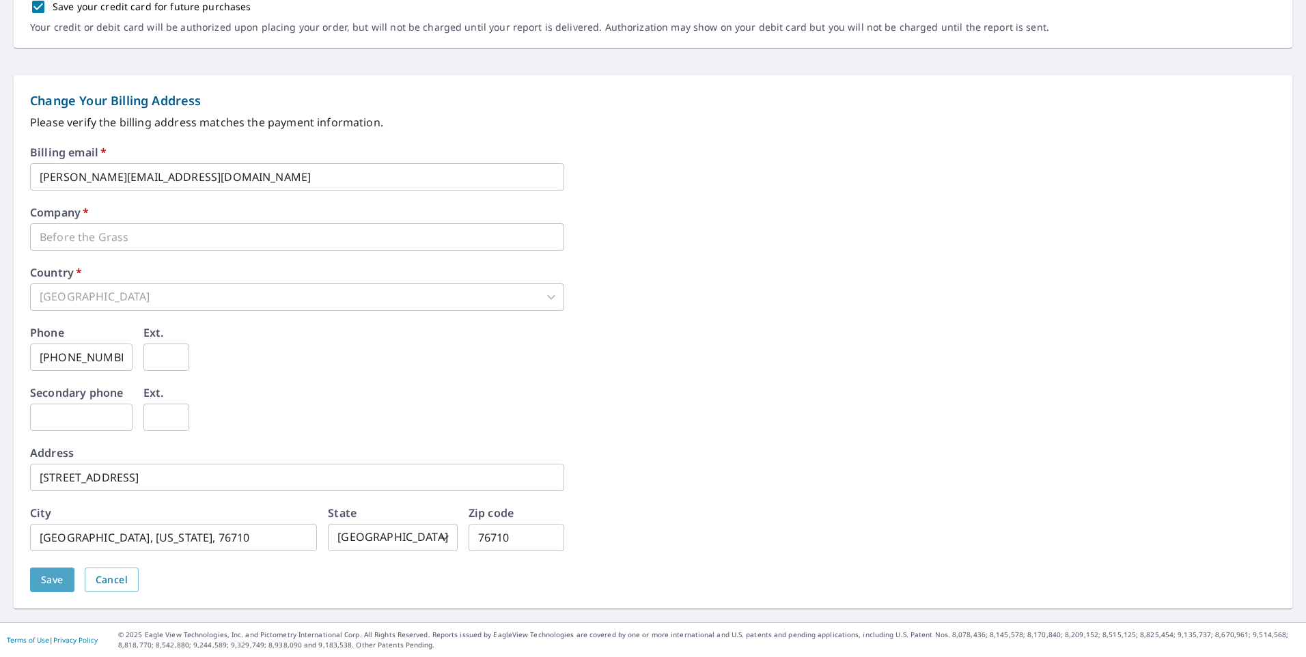 Image resolution: width=1306 pixels, height=657 pixels. I want to click on label: Address, so click(52, 453).